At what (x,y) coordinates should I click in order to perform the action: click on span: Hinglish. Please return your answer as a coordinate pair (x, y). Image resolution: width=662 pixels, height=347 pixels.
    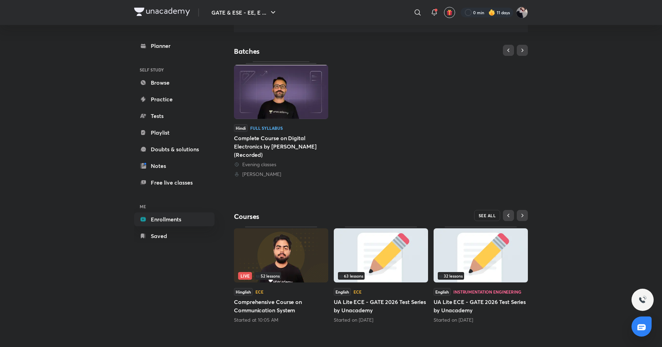
    Looking at the image, I should click on (243, 292).